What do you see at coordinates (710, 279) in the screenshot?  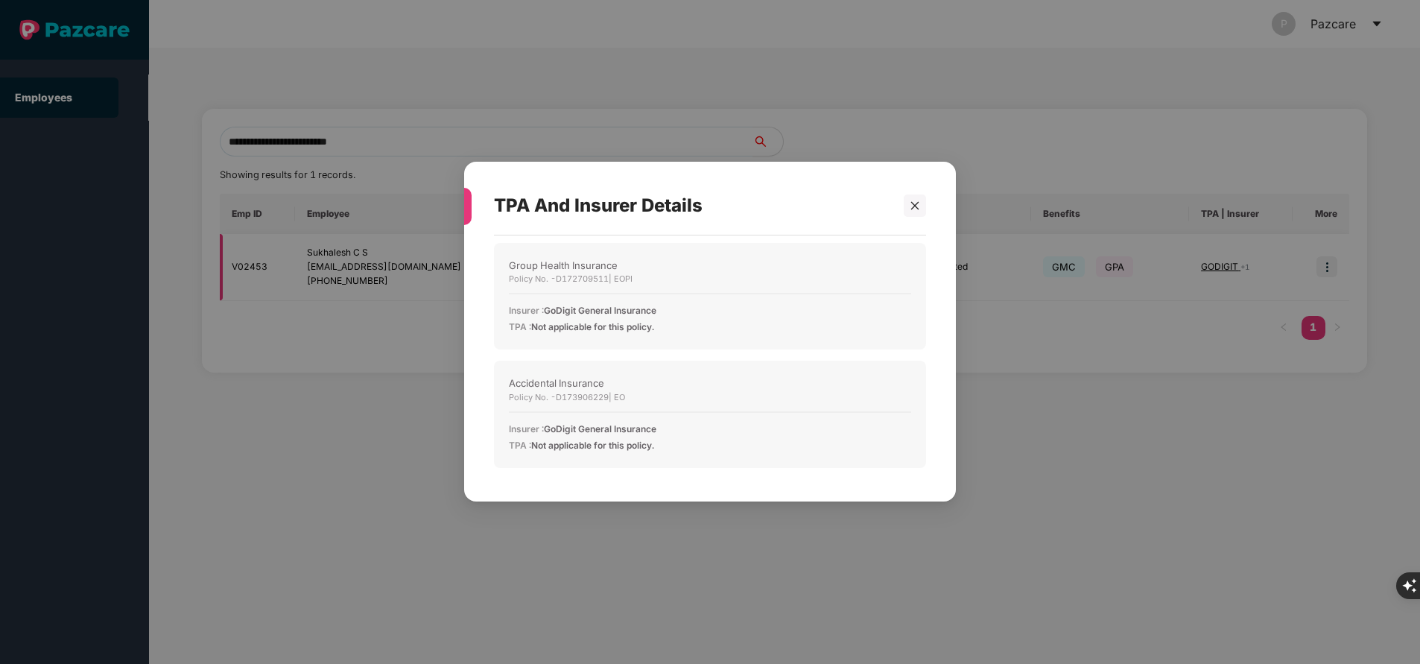 I see `div: Policy No. - D172709511 | EOPI` at bounding box center [710, 279].